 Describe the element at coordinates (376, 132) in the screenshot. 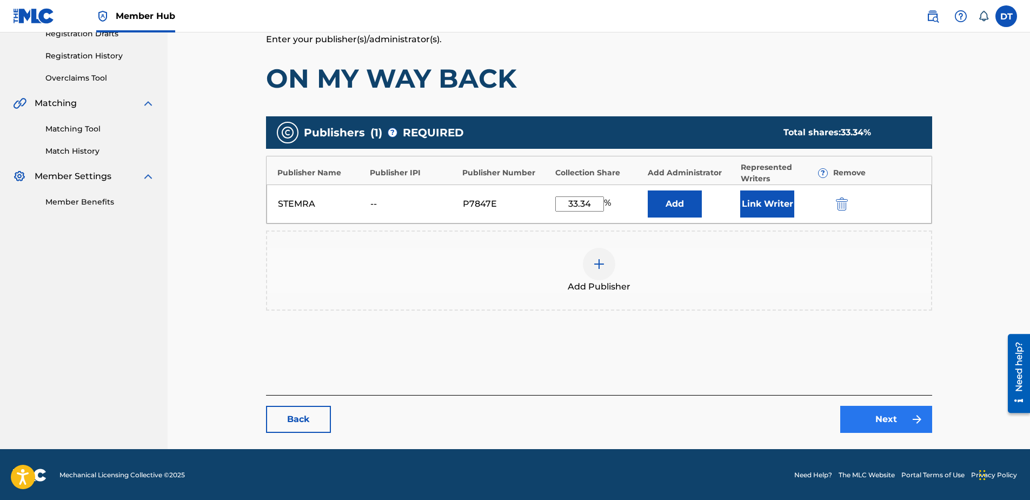

I see `span: ( 1 )` at that location.